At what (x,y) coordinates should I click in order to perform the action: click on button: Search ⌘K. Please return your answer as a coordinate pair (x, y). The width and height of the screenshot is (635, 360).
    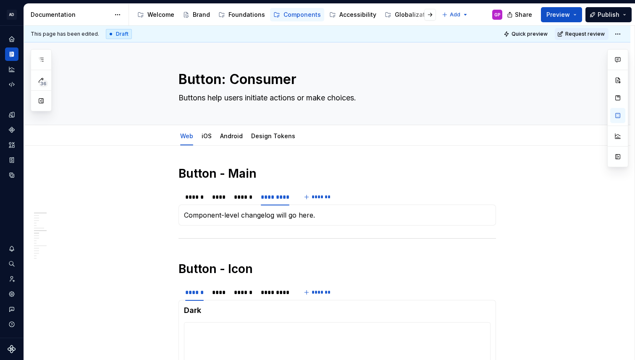
    Looking at the image, I should click on (12, 264).